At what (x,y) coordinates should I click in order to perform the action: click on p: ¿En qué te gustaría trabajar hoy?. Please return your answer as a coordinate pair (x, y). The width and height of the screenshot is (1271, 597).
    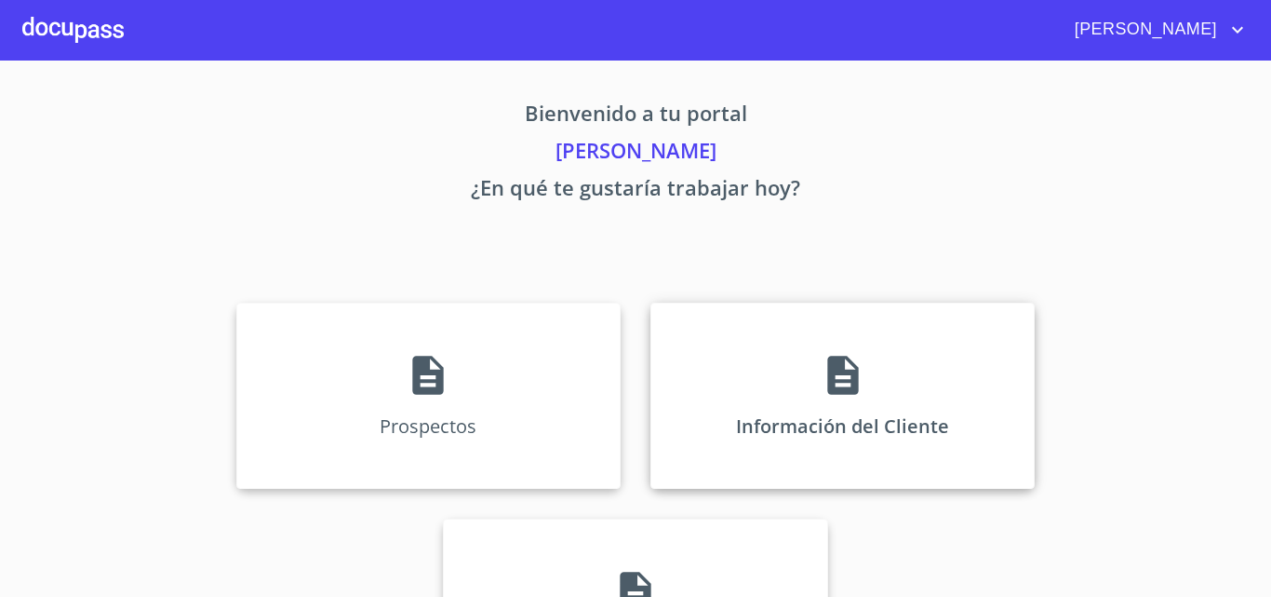
    Looking at the image, I should click on (636, 191).